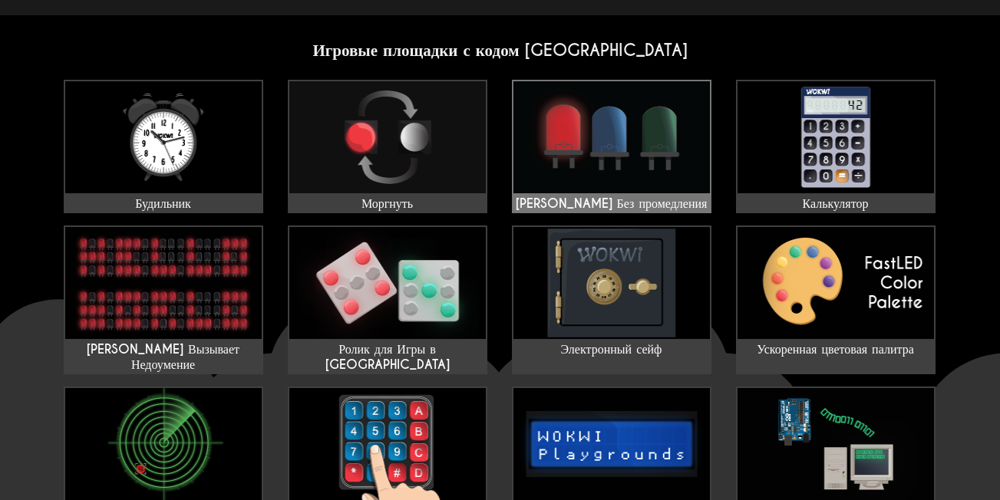 The width and height of the screenshot is (1000, 500). Describe the element at coordinates (163, 444) in the screenshot. I see `img: Сканер I2C` at that location.